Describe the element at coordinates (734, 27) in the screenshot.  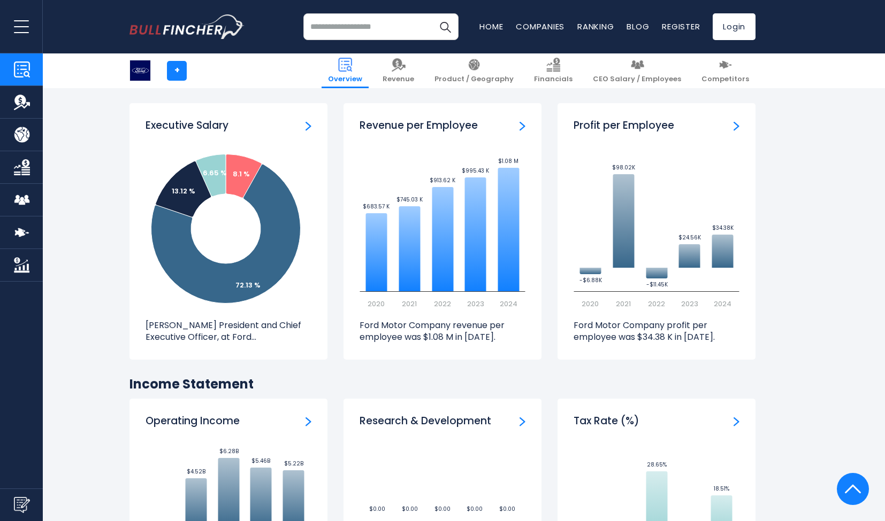
I see `a: Login` at that location.